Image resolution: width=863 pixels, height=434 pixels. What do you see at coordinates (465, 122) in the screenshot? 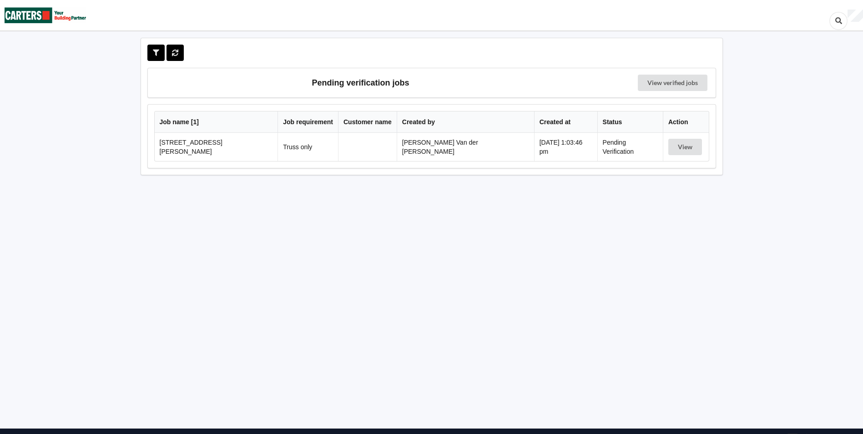
I see `th: Created by` at bounding box center [465, 122].